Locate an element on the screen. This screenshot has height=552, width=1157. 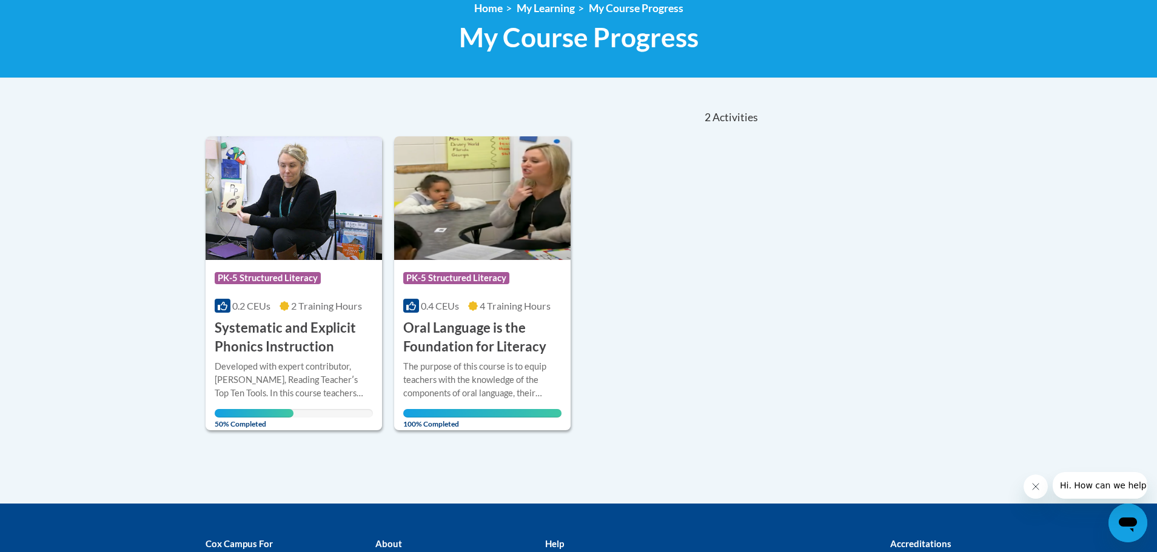
span: 4 Training Hours is located at coordinates (515, 306).